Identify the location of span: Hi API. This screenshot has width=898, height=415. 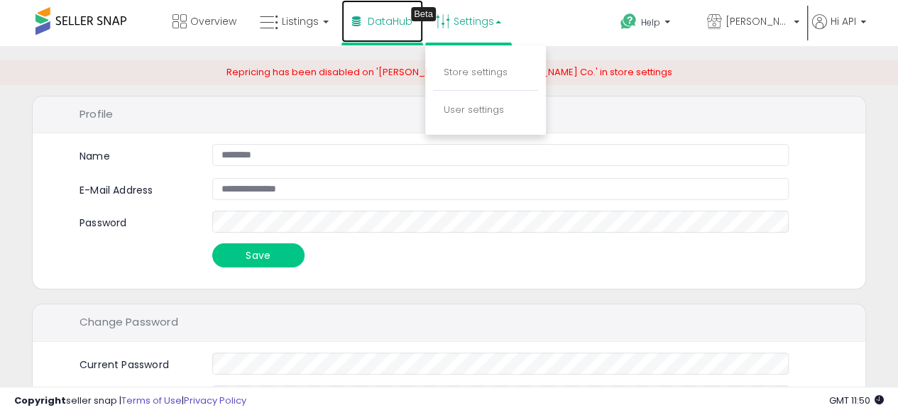
(843, 21).